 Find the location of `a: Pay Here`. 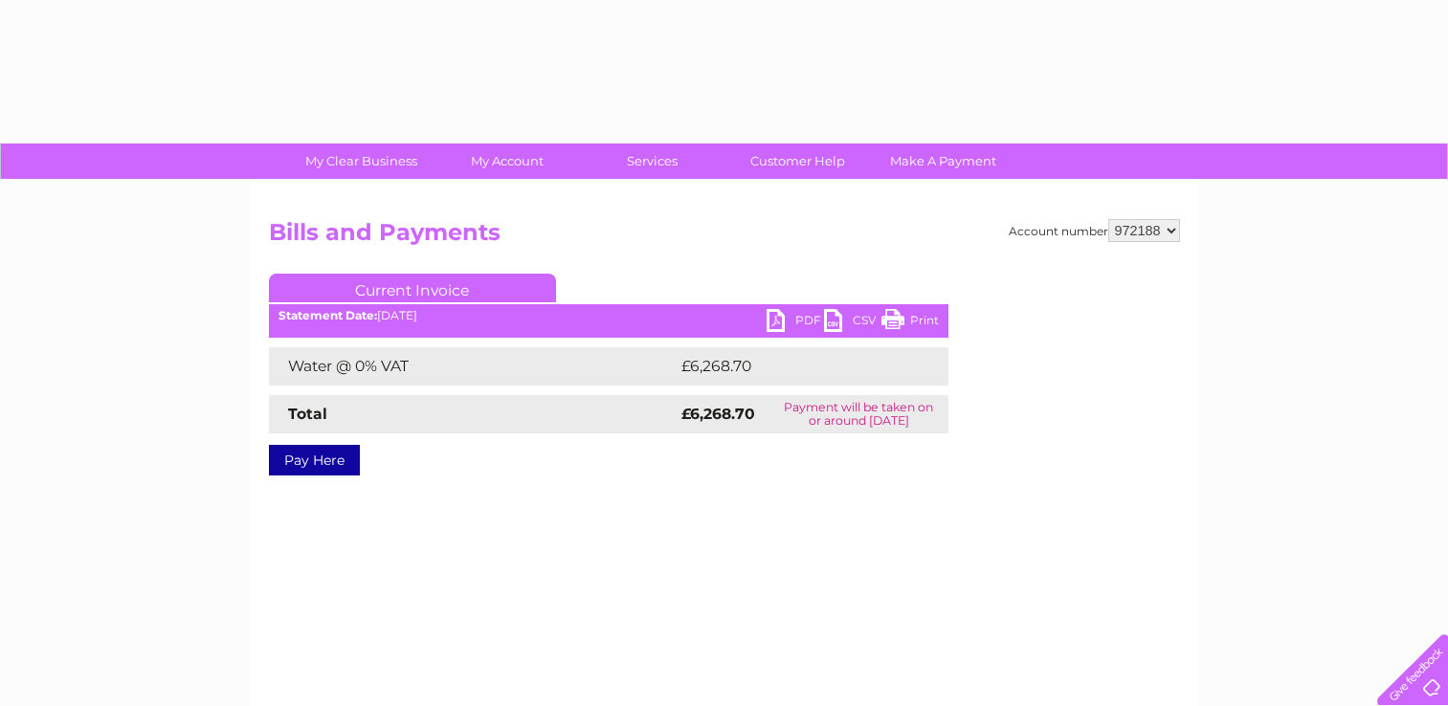

a: Pay Here is located at coordinates (314, 460).